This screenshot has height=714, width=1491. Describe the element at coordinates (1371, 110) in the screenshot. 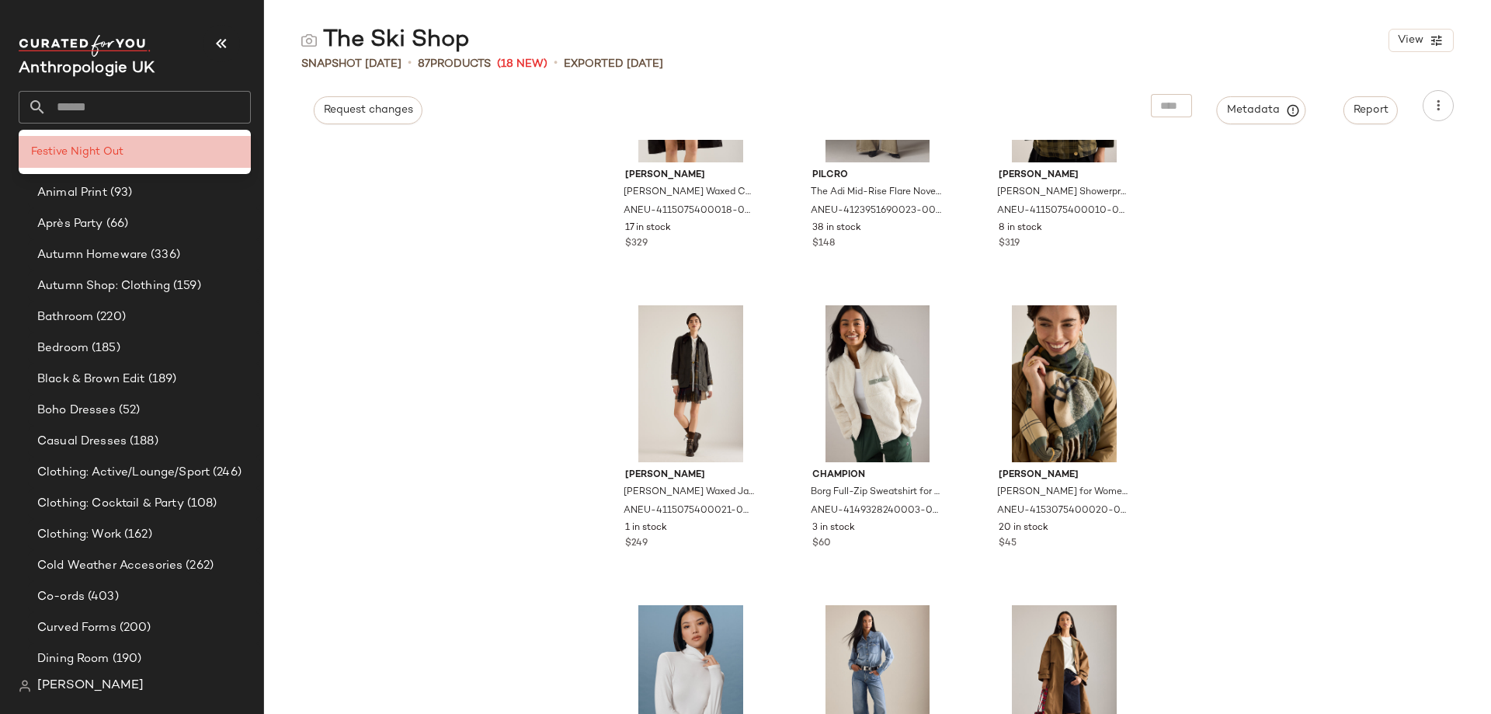

I see `span: Report` at that location.